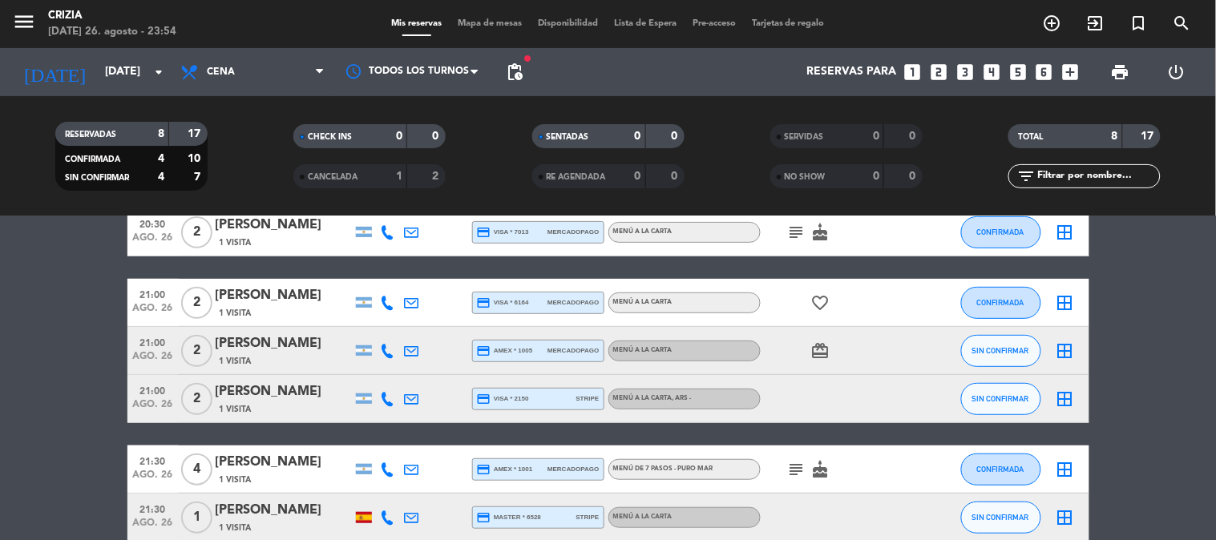  I want to click on div: LOG OUT, so click(1176, 72).